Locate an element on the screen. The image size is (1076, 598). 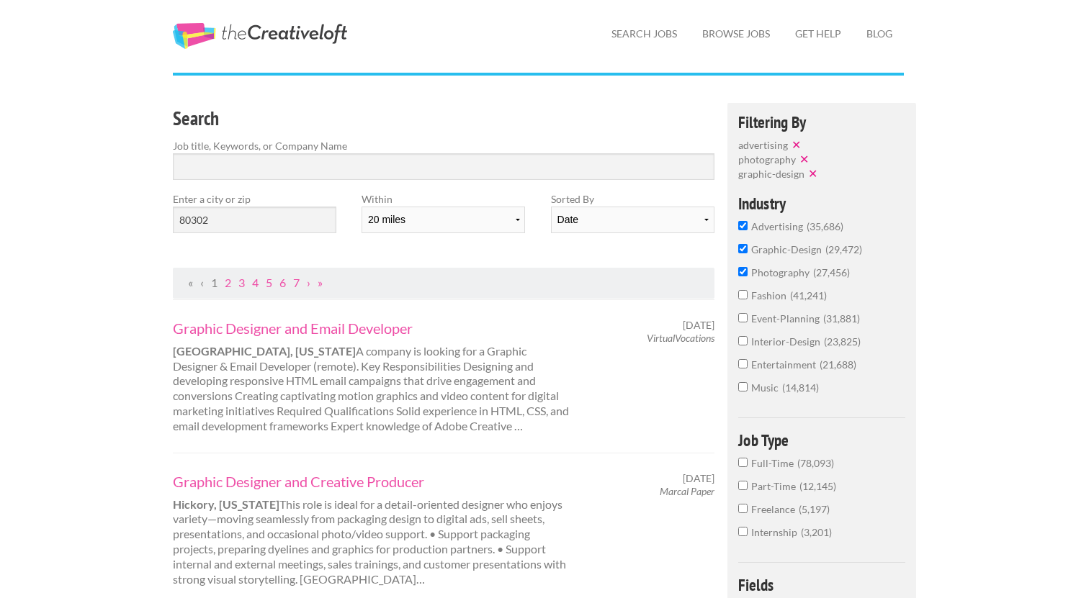
div: A company is looking for a Graphic Designer & Email Developer (remote). Key Responsibilities Desi... is located at coordinates (372, 376).